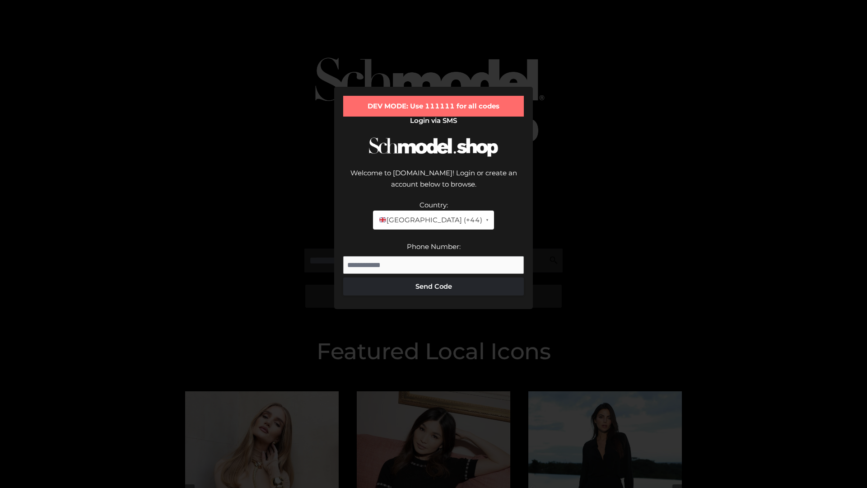  Describe the element at coordinates (434, 121) in the screenshot. I see `h2: Login via SMS` at that location.